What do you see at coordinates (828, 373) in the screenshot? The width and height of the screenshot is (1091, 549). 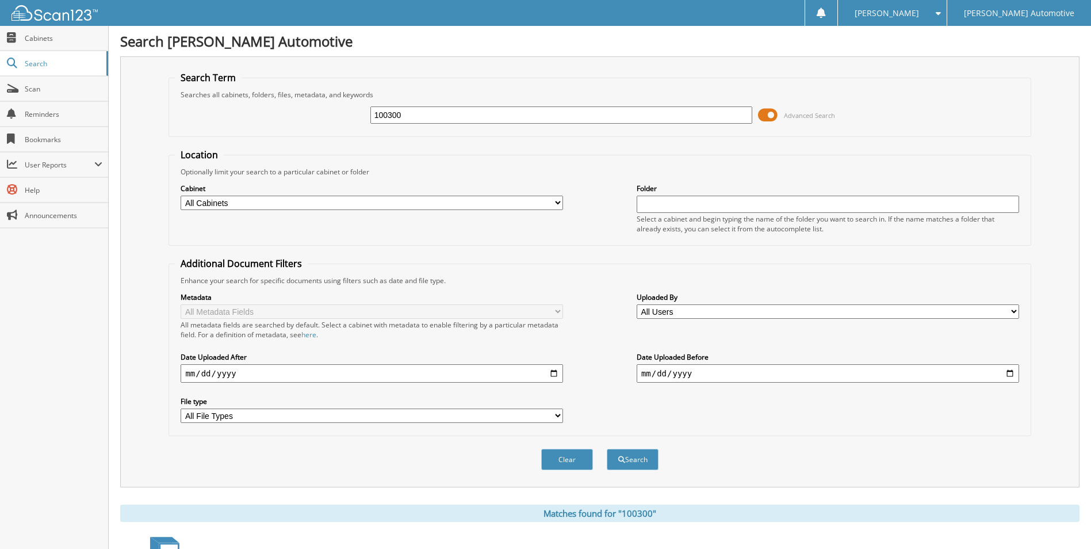 I see `input: end` at bounding box center [828, 373].